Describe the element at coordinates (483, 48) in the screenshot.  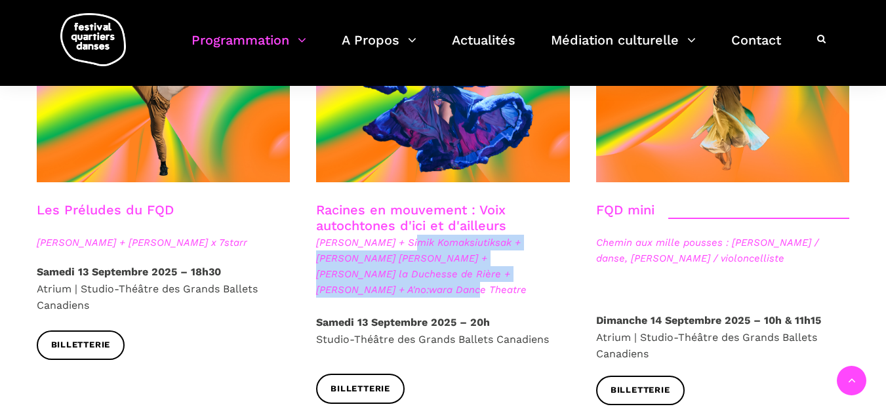
I see `a: Actualités` at that location.